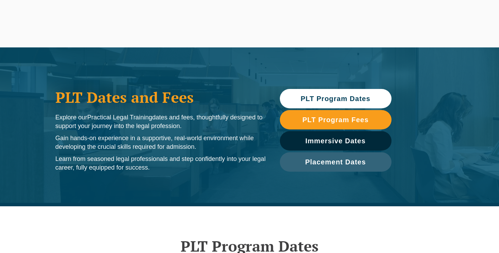  Describe the element at coordinates (161, 122) in the screenshot. I see `p: Explore our dates and fees, thoughtfully designed to support your journey into the legal profession.` at that location.